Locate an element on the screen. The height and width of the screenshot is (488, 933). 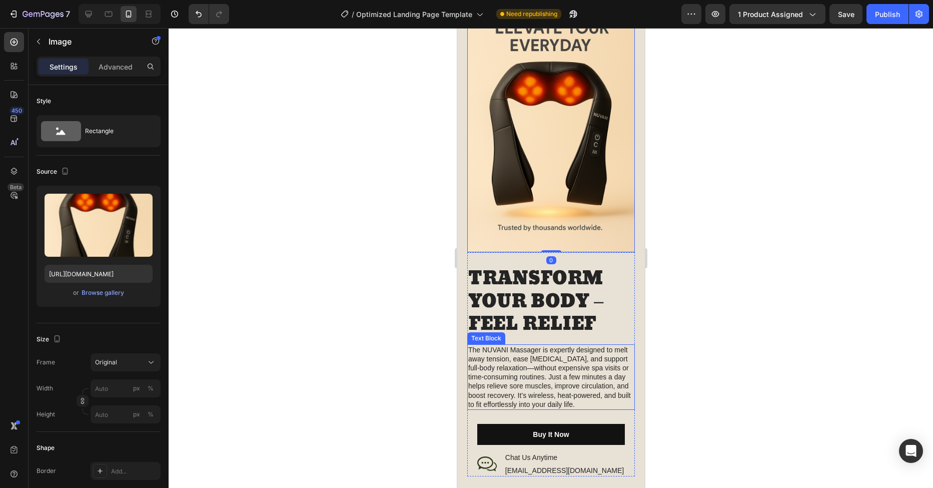
div: Style is located at coordinates (44, 101).